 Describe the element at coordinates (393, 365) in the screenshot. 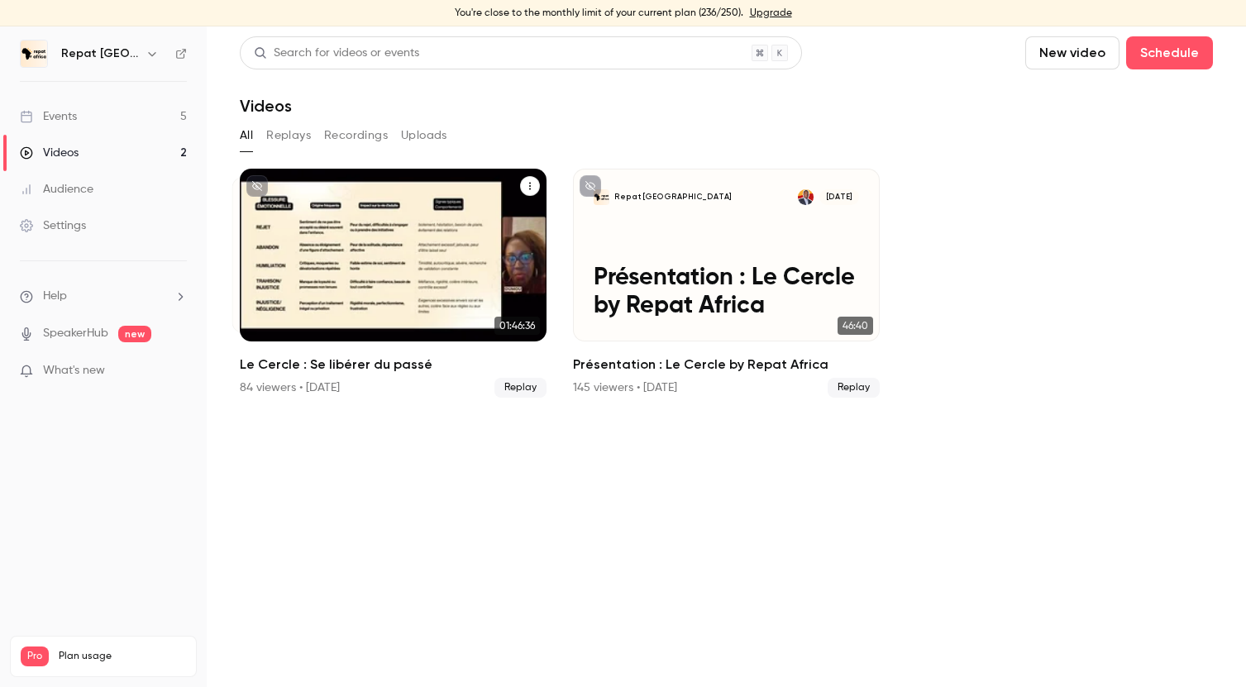

I see `h2: Le Cercle : Se libérer du passé` at that location.